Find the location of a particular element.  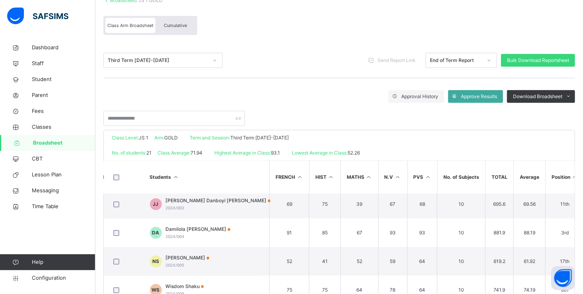

td: 41 is located at coordinates (325, 262).